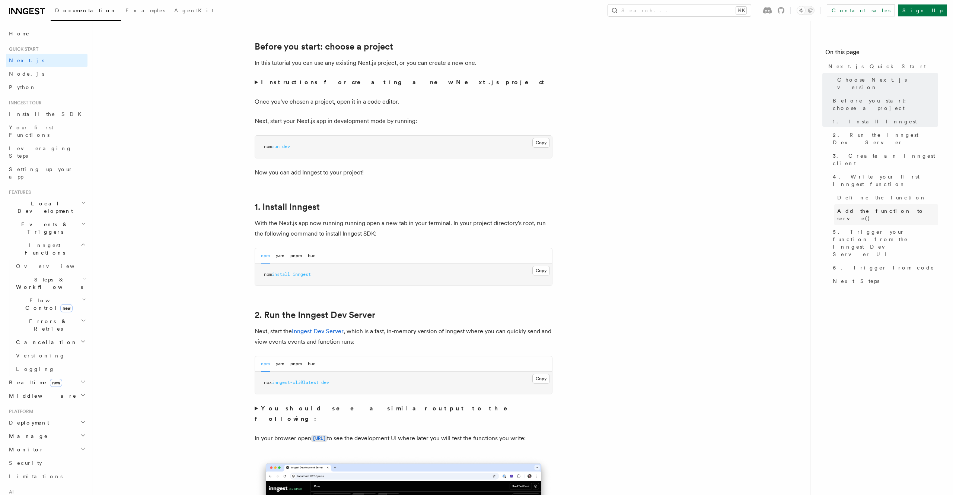 The image size is (953, 495). I want to click on p: In your browser open to see the development UI where later you will test the functions you write:, so click(404, 438).